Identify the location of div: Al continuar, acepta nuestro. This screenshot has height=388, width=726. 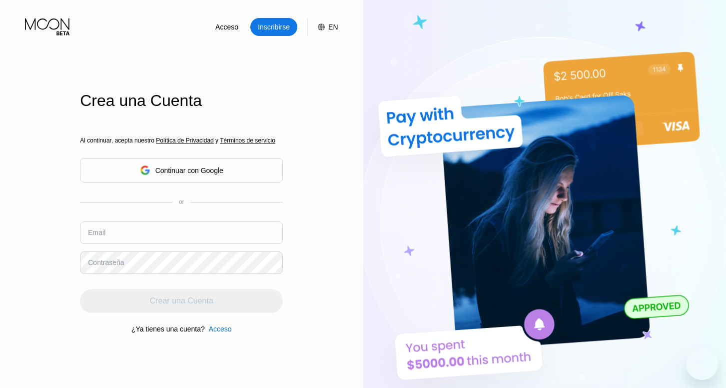
(181, 140).